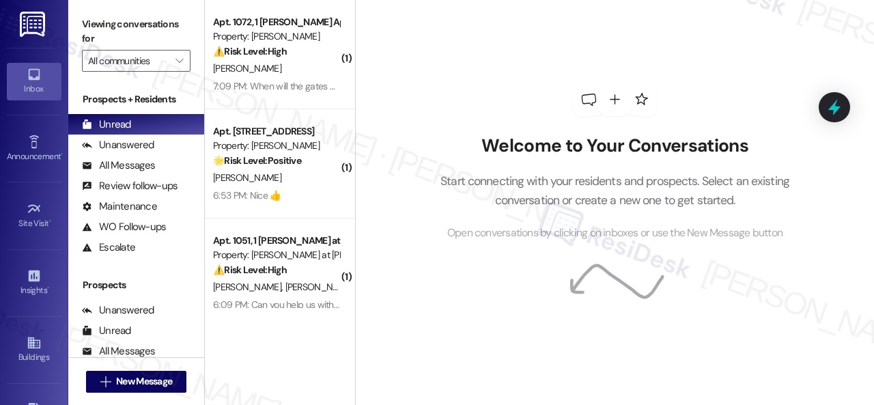 Image resolution: width=874 pixels, height=405 pixels. What do you see at coordinates (257, 160) in the screenshot?
I see `strong: 🌟 Risk Level: Positive` at bounding box center [257, 160].